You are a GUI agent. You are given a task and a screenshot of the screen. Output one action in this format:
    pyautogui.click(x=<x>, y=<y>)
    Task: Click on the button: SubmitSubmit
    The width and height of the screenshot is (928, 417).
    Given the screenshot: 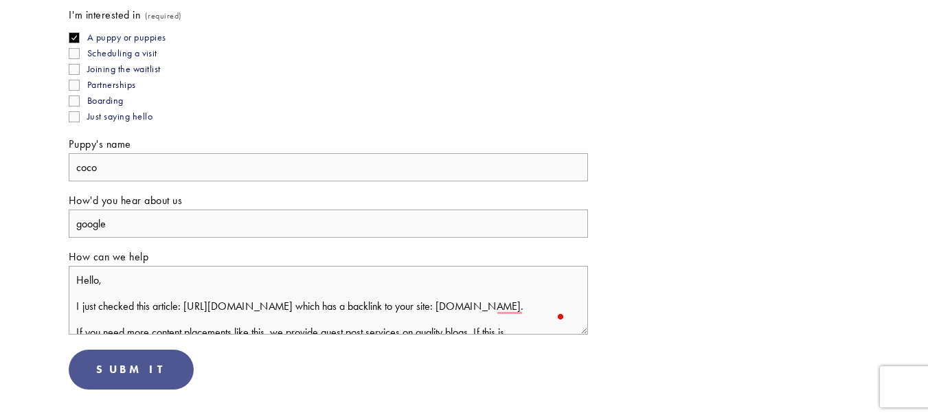 What is the action you would take?
    pyautogui.click(x=131, y=369)
    